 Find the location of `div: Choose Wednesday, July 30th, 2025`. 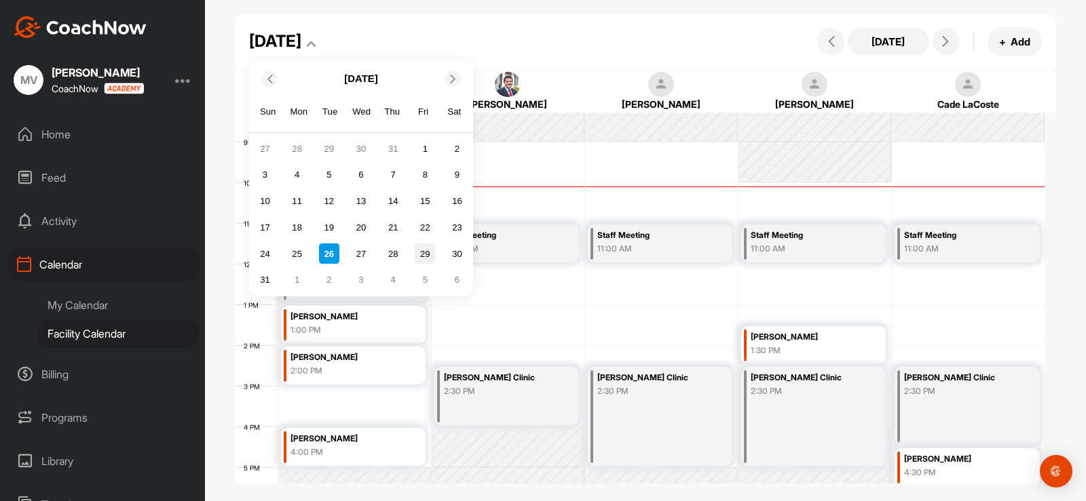

div: Choose Wednesday, July 30th, 2025 is located at coordinates (361, 149).